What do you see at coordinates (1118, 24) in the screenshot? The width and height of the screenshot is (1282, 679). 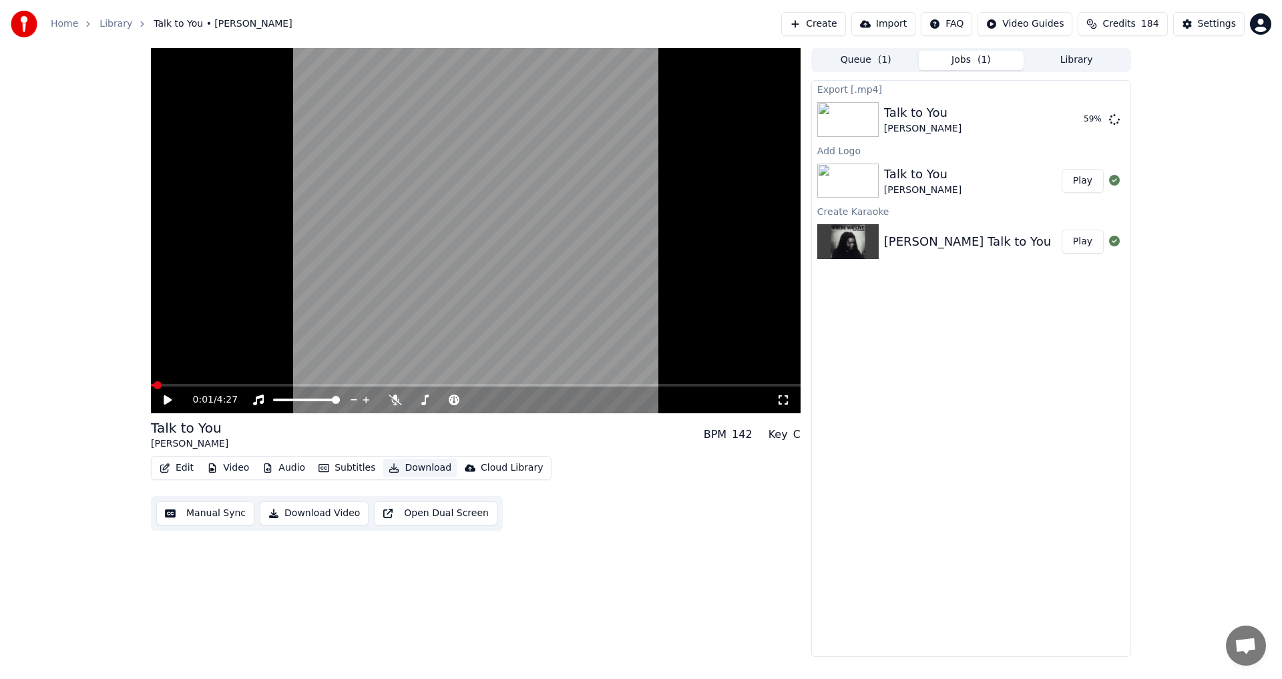 I see `span: Credits` at bounding box center [1118, 24].